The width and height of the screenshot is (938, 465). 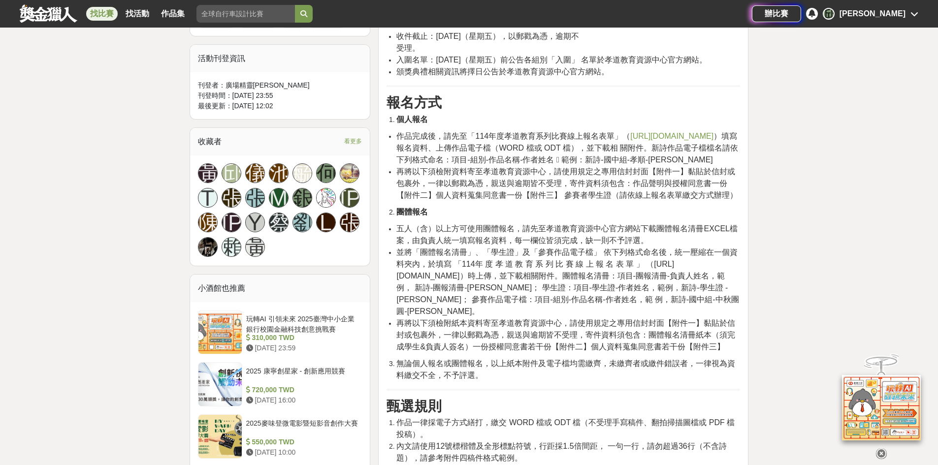 I want to click on div: 720,000 TWD, so click(x=302, y=390).